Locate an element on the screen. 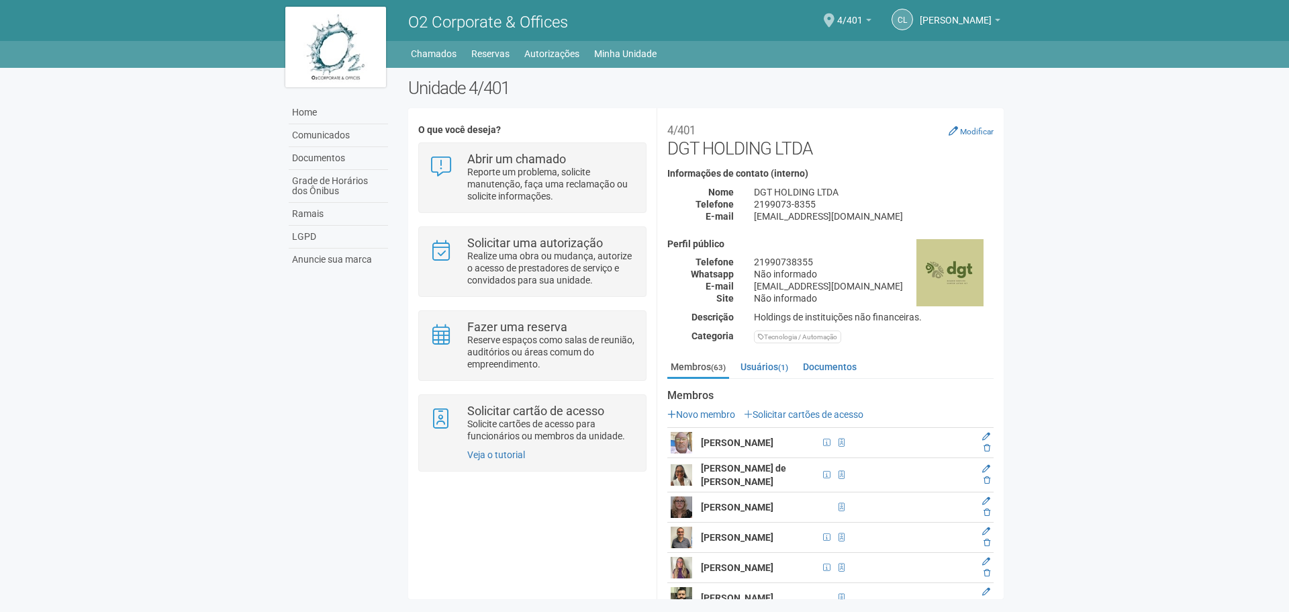  div: DGT HOLDING LTDA is located at coordinates (873, 192).